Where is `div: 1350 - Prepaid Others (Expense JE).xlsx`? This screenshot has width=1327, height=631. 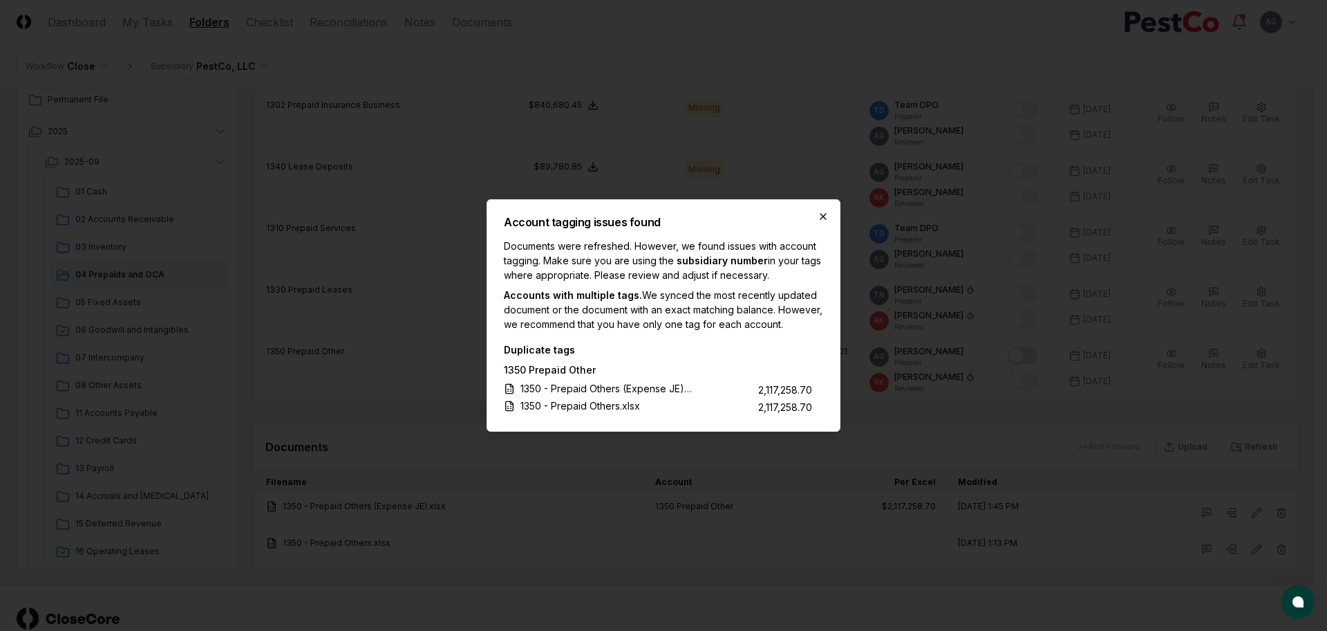 div: 1350 - Prepaid Others (Expense JE).xlsx is located at coordinates (607, 388).